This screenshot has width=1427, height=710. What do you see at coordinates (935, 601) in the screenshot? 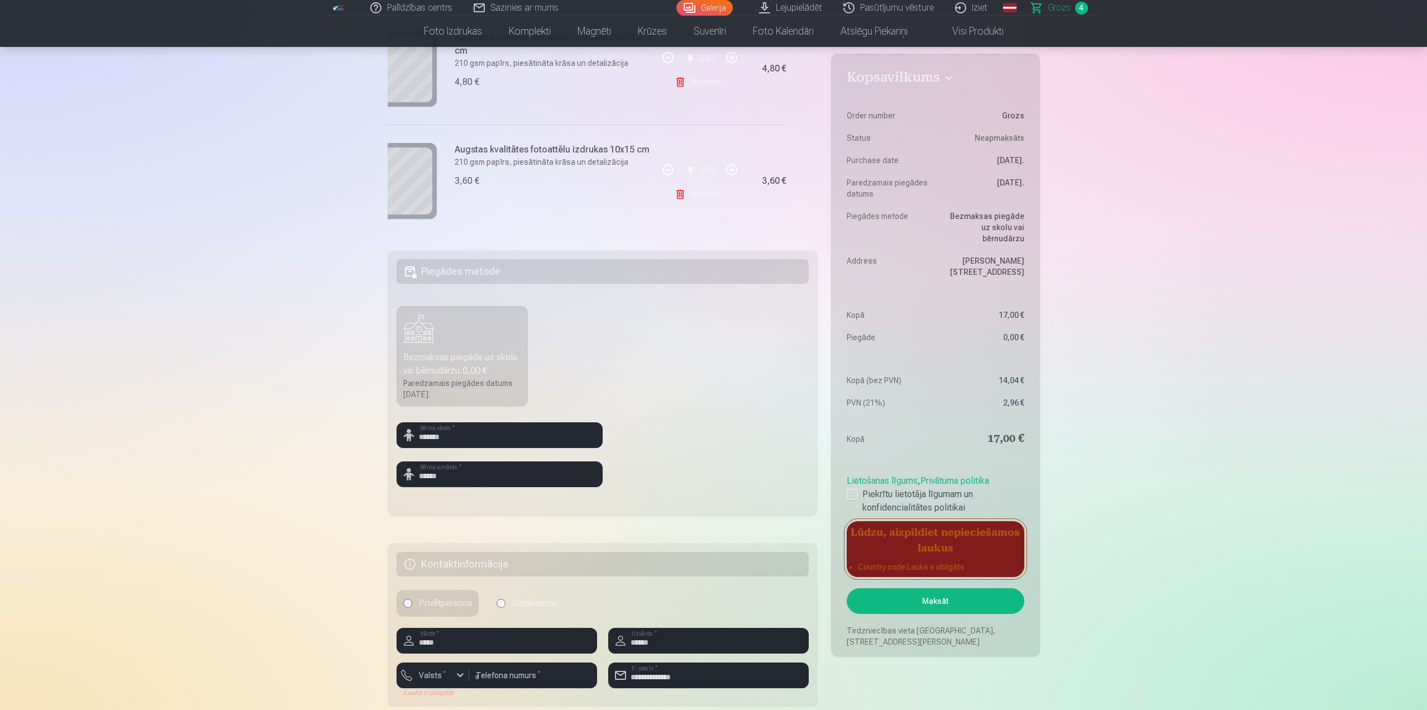
I see `button: Maksāt` at bounding box center [935, 601].